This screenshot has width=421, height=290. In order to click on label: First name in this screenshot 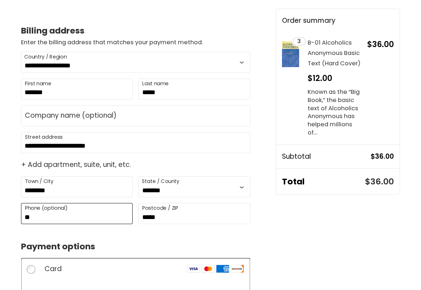, I will do `click(38, 83)`.